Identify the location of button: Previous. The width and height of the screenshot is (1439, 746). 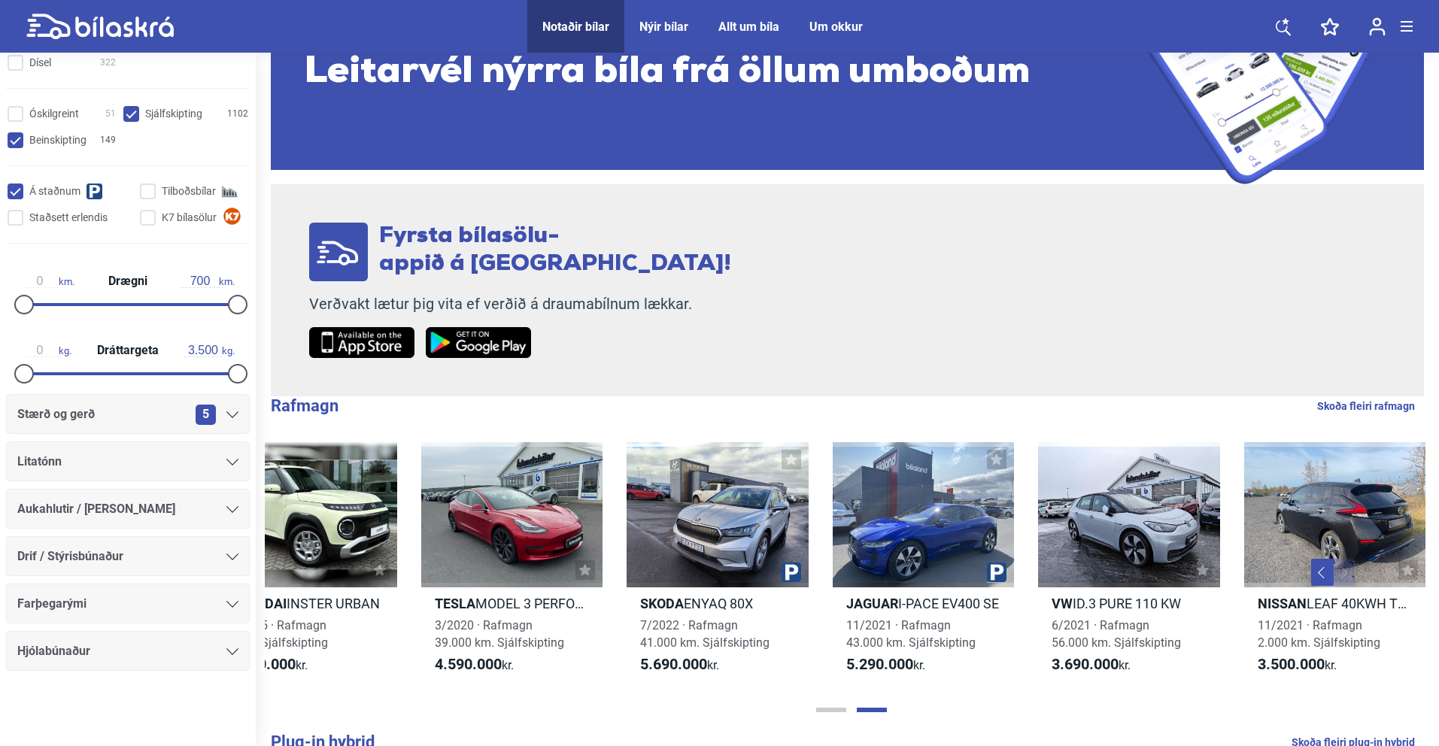
(1322, 572).